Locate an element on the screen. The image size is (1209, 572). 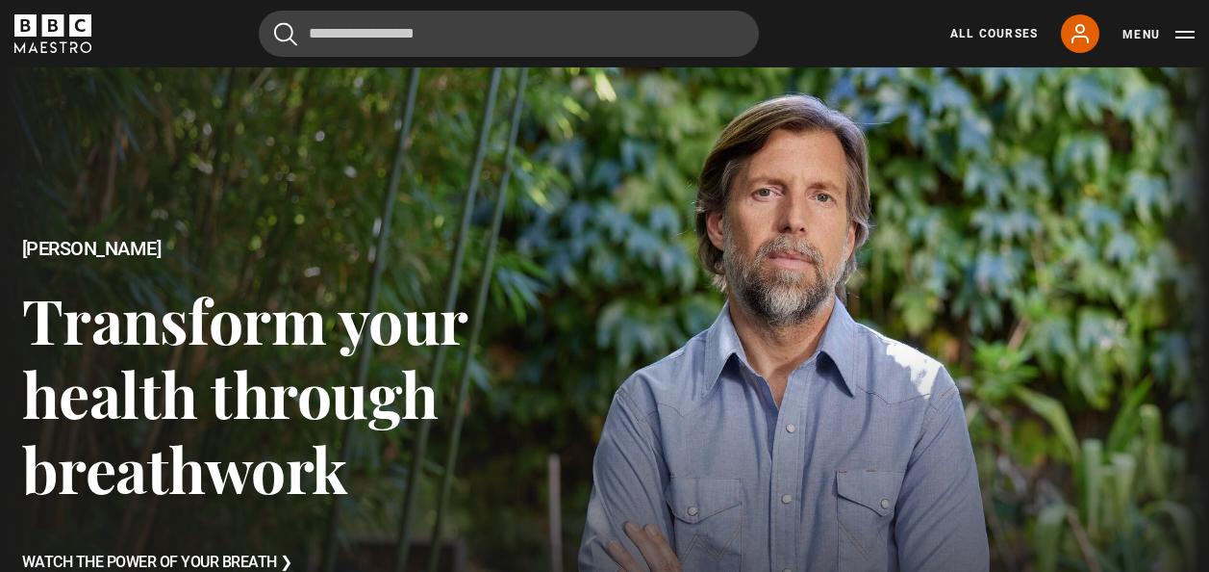
svg: BBC Maestro is located at coordinates (53, 34).